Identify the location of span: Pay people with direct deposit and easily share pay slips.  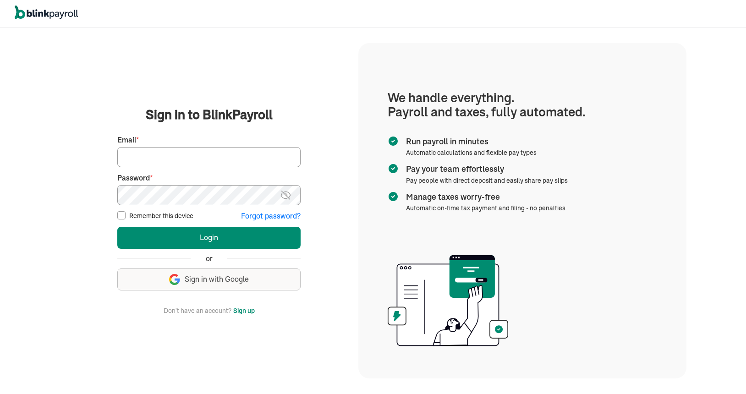
(487, 180).